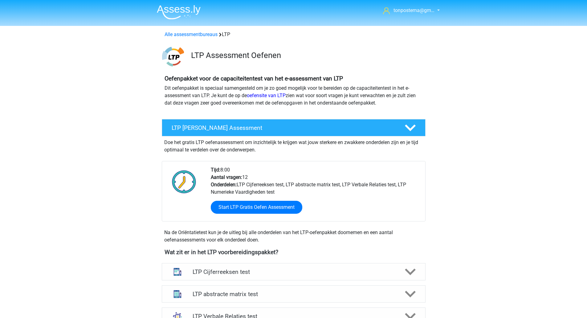  What do you see at coordinates (173, 56) in the screenshot?
I see `img: ltp.png` at bounding box center [173, 56].